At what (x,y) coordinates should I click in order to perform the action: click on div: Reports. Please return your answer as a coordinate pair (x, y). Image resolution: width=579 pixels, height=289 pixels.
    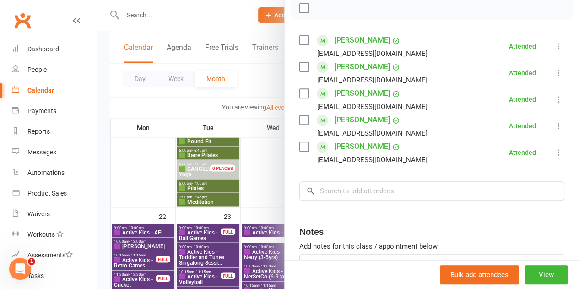
    Looking at the image, I should click on (38, 131).